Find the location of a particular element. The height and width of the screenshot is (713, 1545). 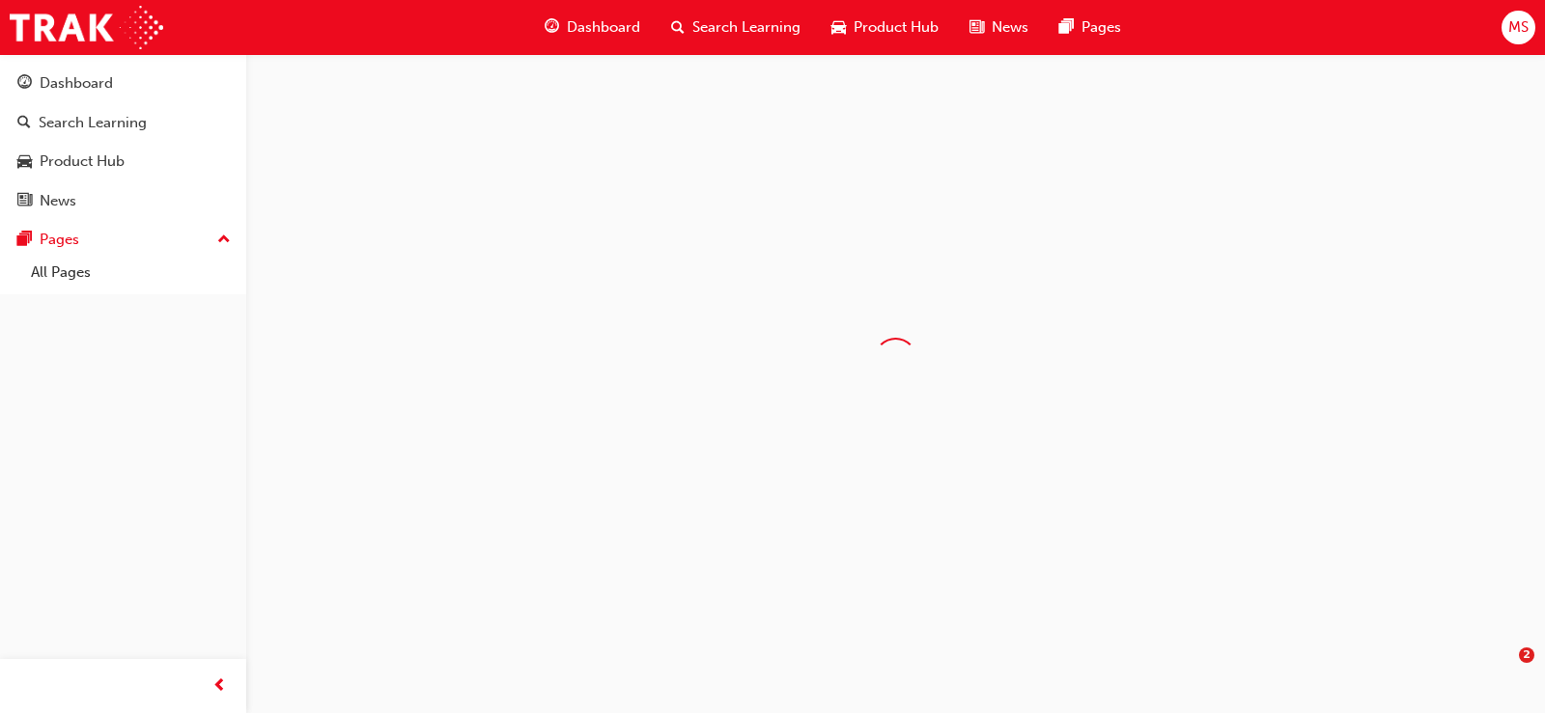

a: Product Hub is located at coordinates (123, 161).